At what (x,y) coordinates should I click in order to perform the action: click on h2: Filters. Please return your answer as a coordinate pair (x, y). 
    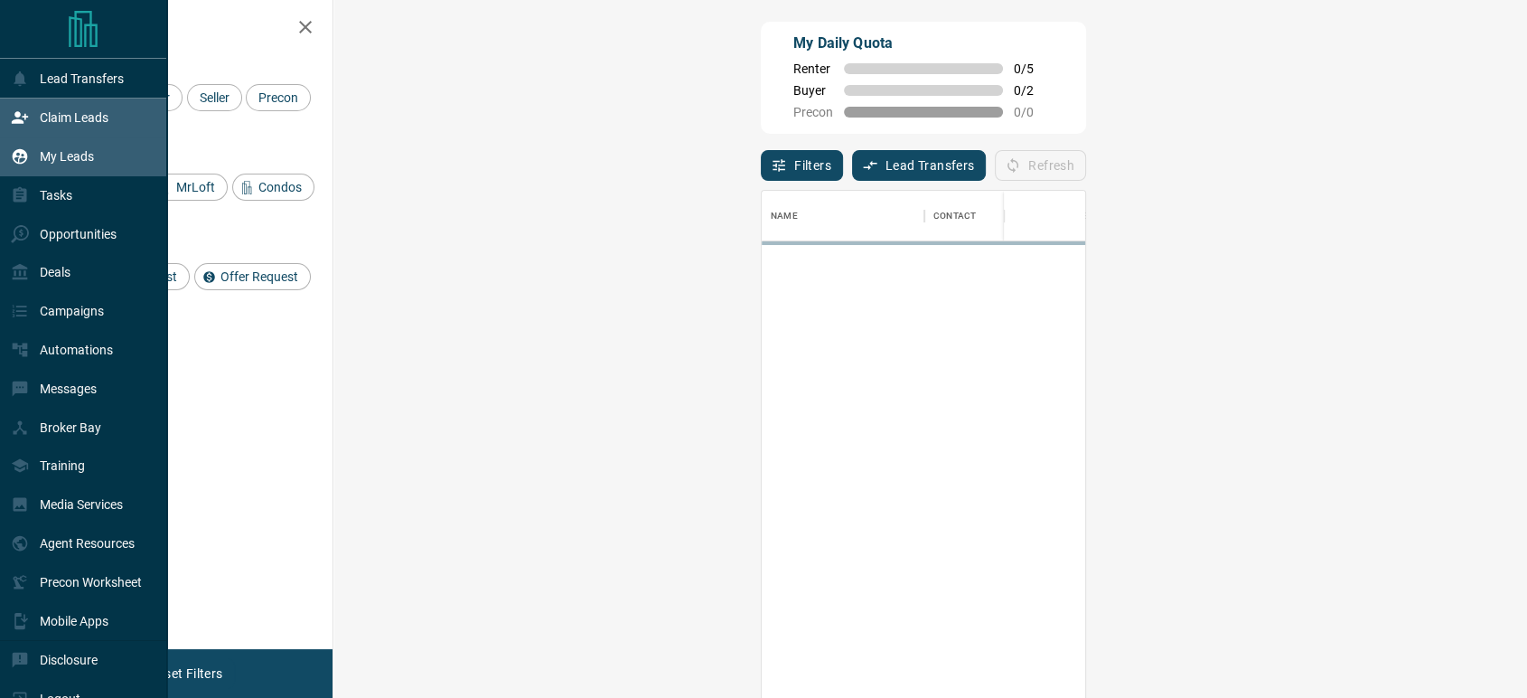
    Looking at the image, I should click on (186, 29).